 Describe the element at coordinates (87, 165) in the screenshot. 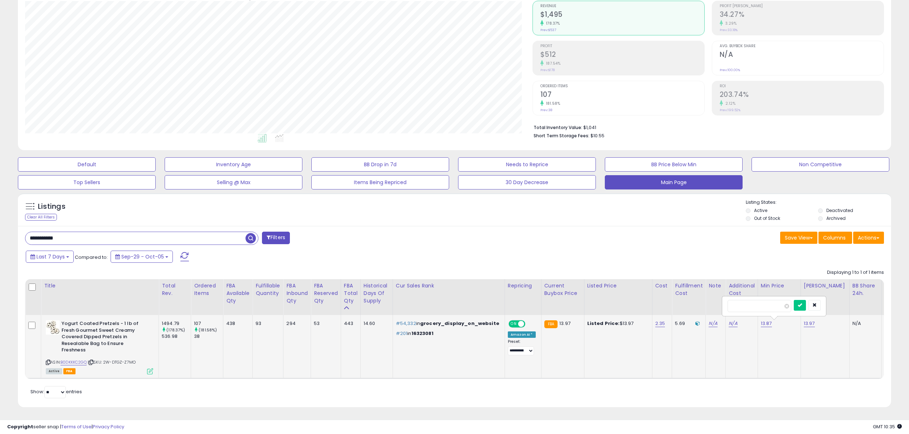

I see `button: Default` at that location.